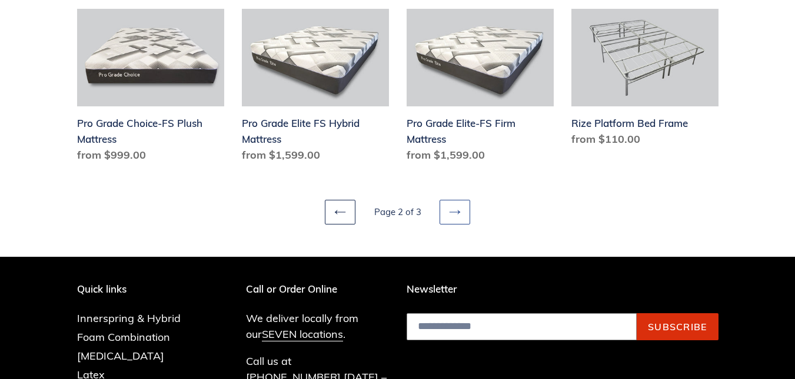 The width and height of the screenshot is (795, 379). Describe the element at coordinates (397, 212) in the screenshot. I see `li: Page 2 of 3` at that location.